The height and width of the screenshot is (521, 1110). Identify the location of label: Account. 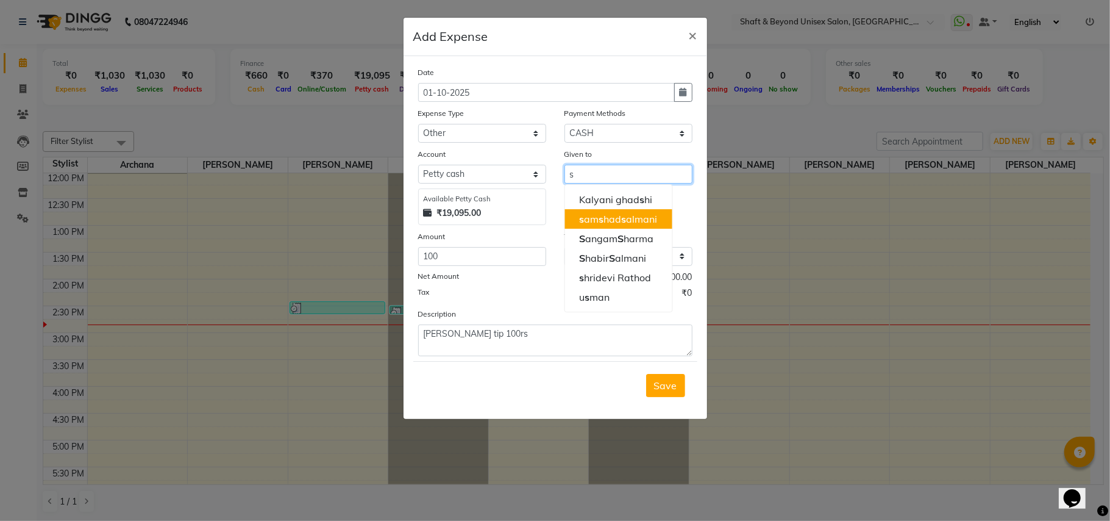
(432, 154).